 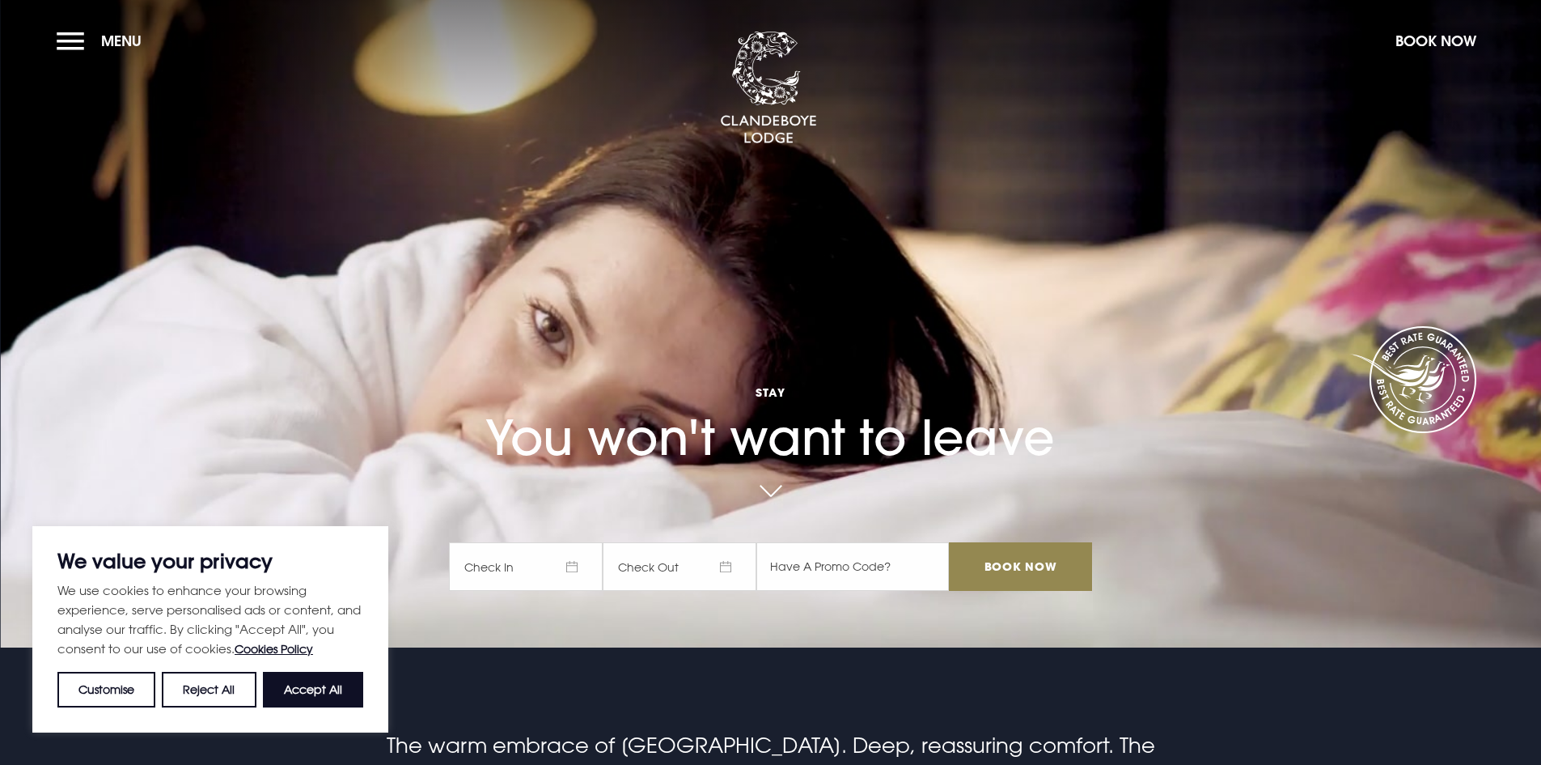 What do you see at coordinates (853, 566) in the screenshot?
I see `input: Have A Promo Code?` at bounding box center [853, 566].